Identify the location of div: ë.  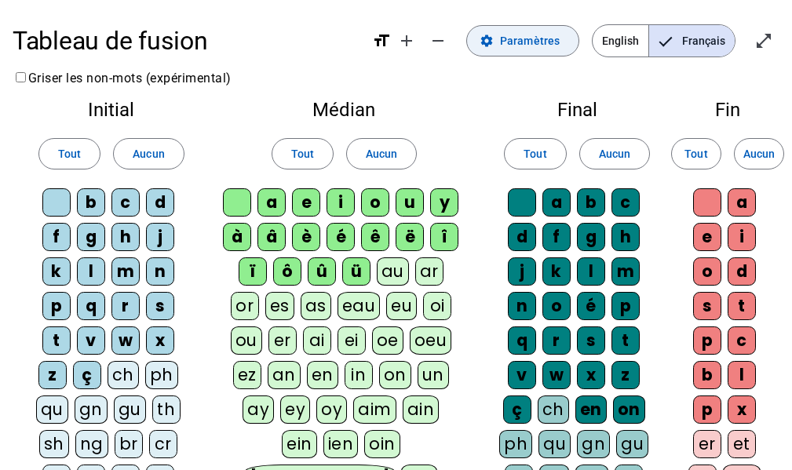
(410, 237).